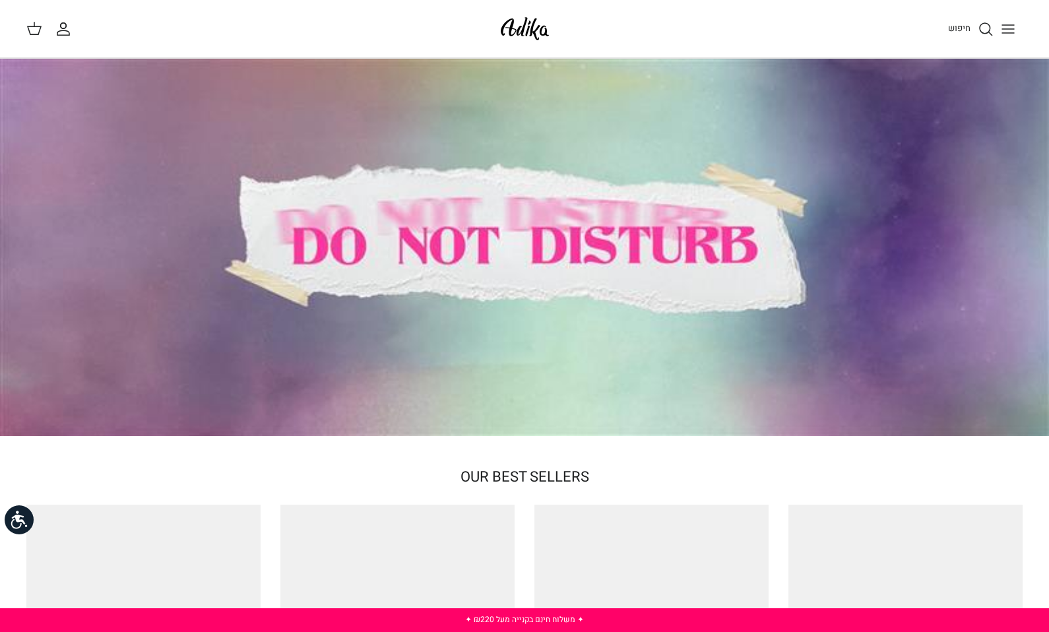  What do you see at coordinates (525, 620) in the screenshot?
I see `a: ✦ משלוח חינם בקנייה מעל ₪220 ✦` at bounding box center [525, 620].